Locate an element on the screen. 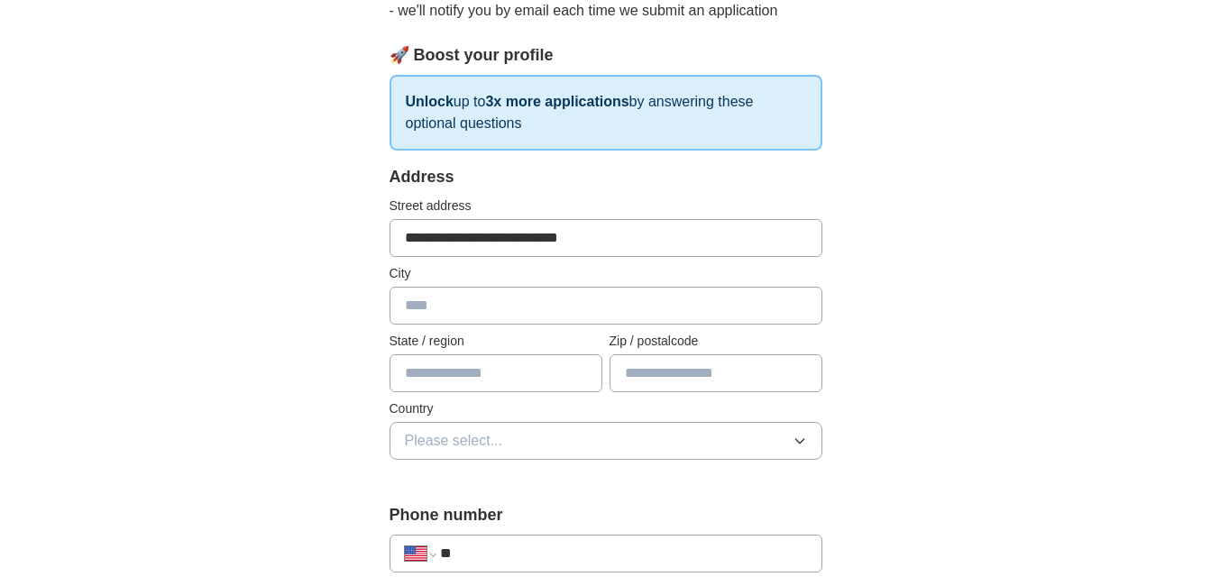 The width and height of the screenshot is (1211, 586). label: Zip / postalcode is located at coordinates (716, 341).